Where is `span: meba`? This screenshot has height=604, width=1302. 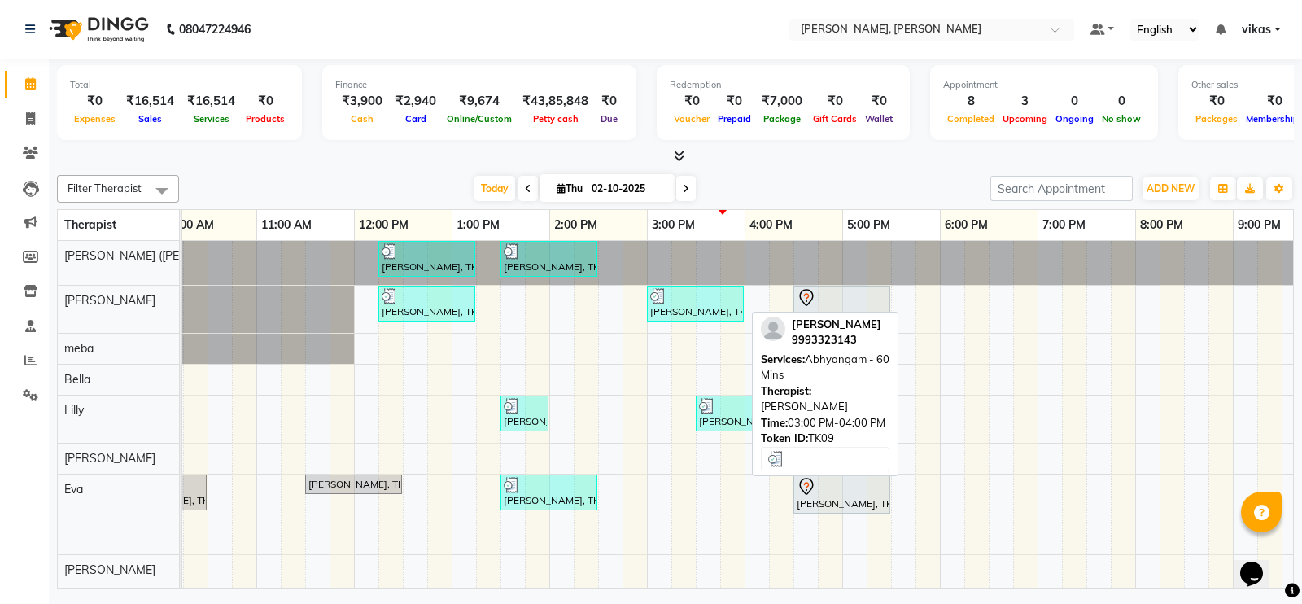 span: meba is located at coordinates (79, 348).